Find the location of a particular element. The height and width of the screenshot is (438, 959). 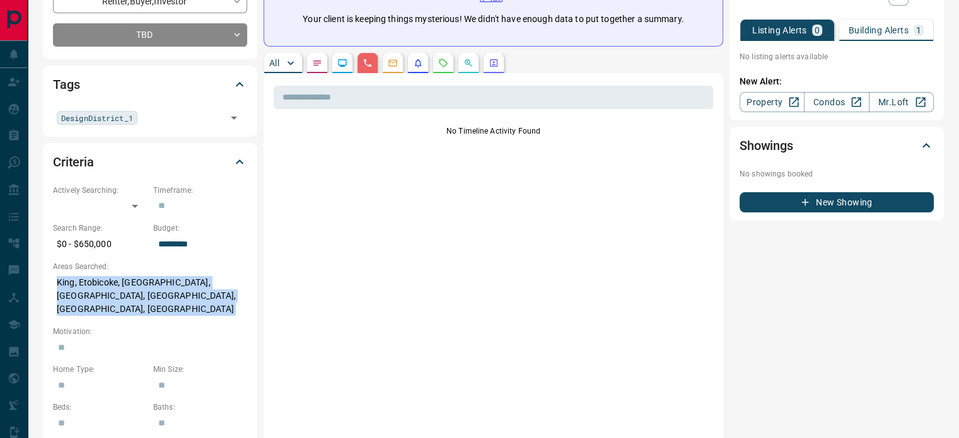

svg: Opportunities is located at coordinates (468, 63).